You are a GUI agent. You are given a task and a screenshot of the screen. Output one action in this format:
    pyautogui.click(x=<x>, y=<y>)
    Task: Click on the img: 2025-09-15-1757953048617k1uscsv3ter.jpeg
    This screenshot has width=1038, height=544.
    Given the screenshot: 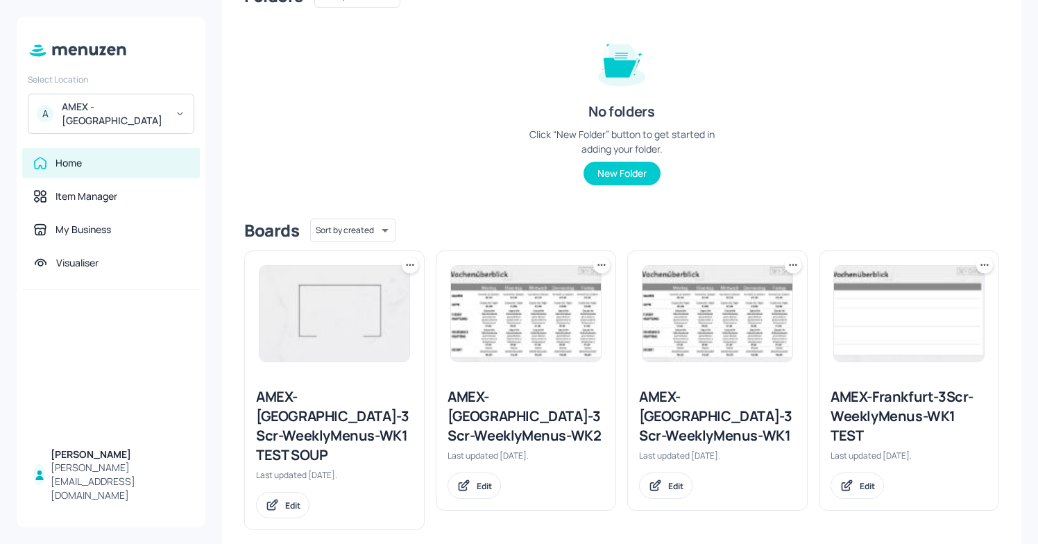 What is the action you would take?
    pyautogui.click(x=335, y=314)
    